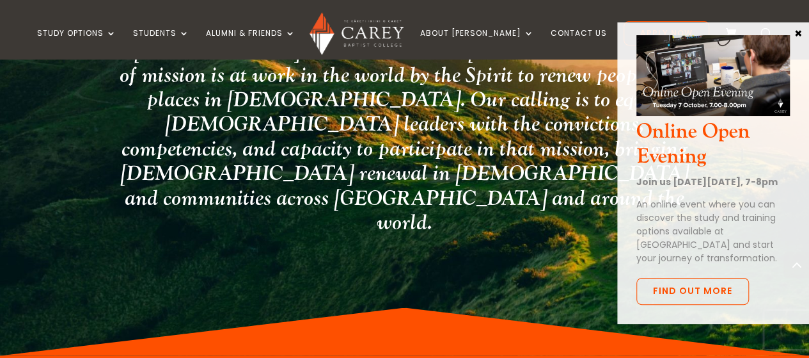 This screenshot has height=358, width=809. What do you see at coordinates (713, 231) in the screenshot?
I see `p: An online event where you can discover the study and training options available at [GEOGRAPHIC_DA...` at bounding box center [713, 231].